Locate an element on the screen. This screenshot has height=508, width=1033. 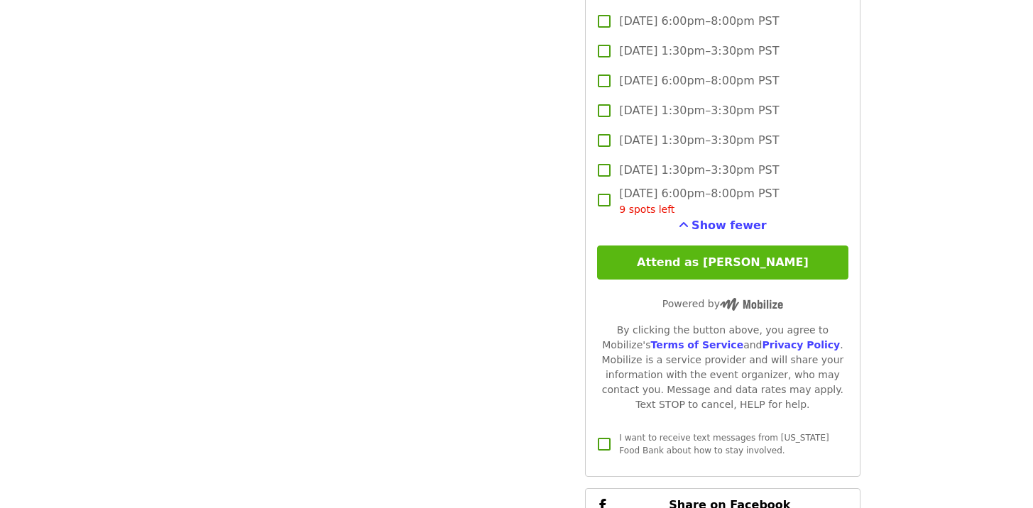
a: Terms of Service is located at coordinates (696, 345).